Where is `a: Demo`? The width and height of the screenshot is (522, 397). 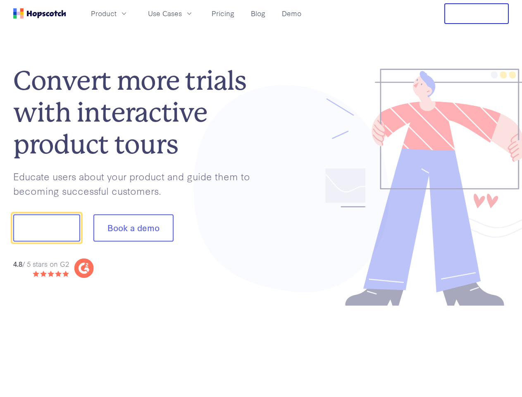
a: Demo is located at coordinates (291, 13).